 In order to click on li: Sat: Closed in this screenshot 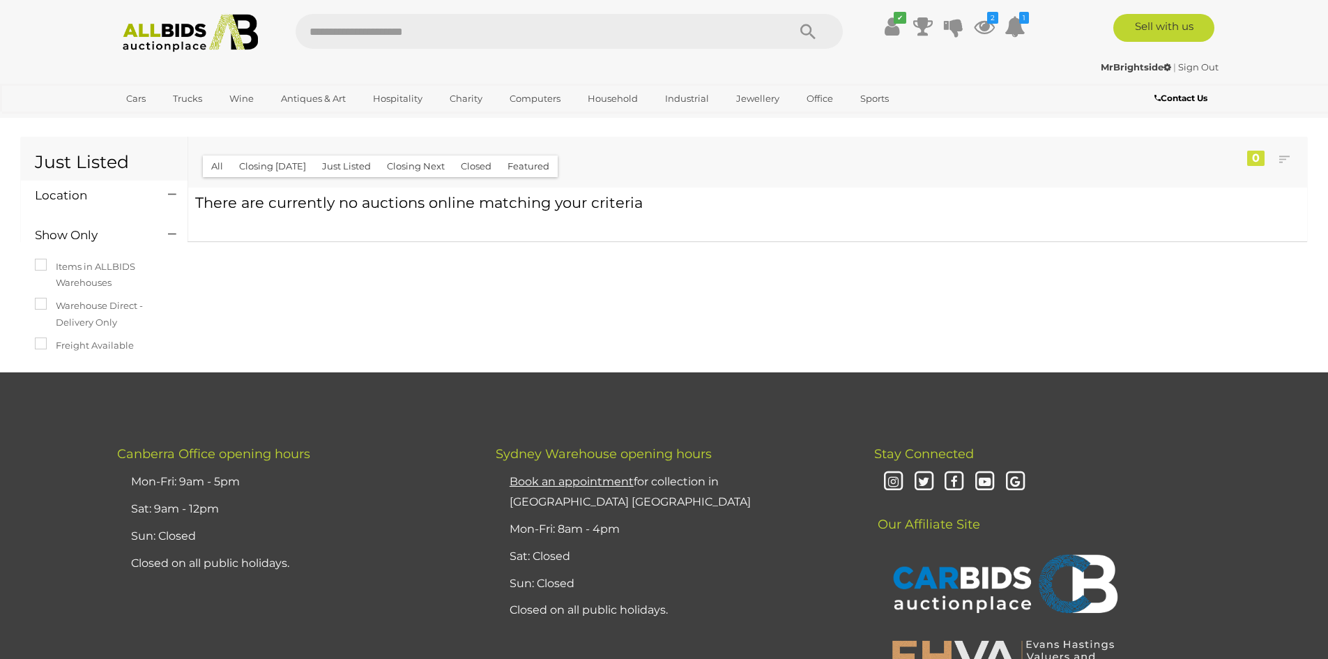, I will do `click(673, 556)`.